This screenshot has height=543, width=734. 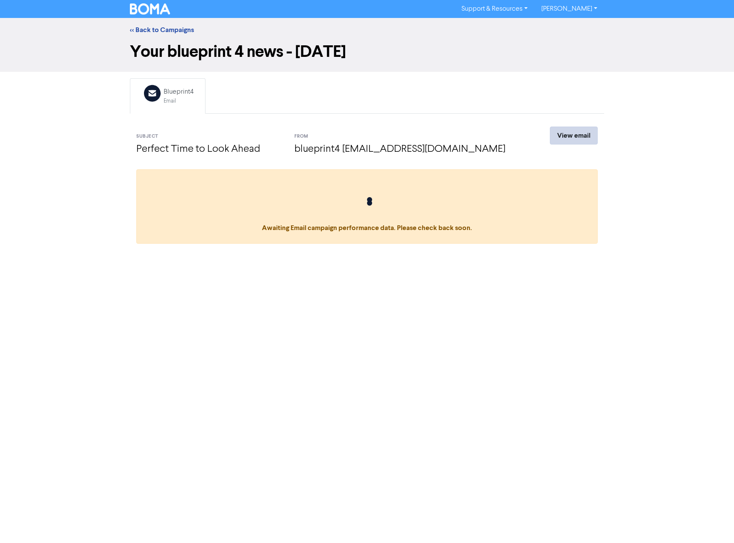 I want to click on span: Awaiting Email campaign performance data. Please check back soon., so click(x=367, y=215).